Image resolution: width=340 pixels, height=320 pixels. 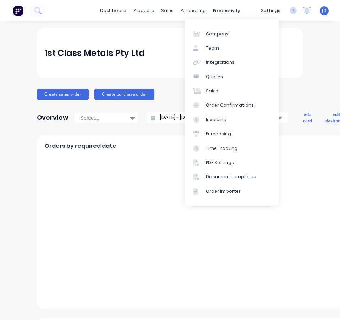 I want to click on div: settings, so click(x=270, y=11).